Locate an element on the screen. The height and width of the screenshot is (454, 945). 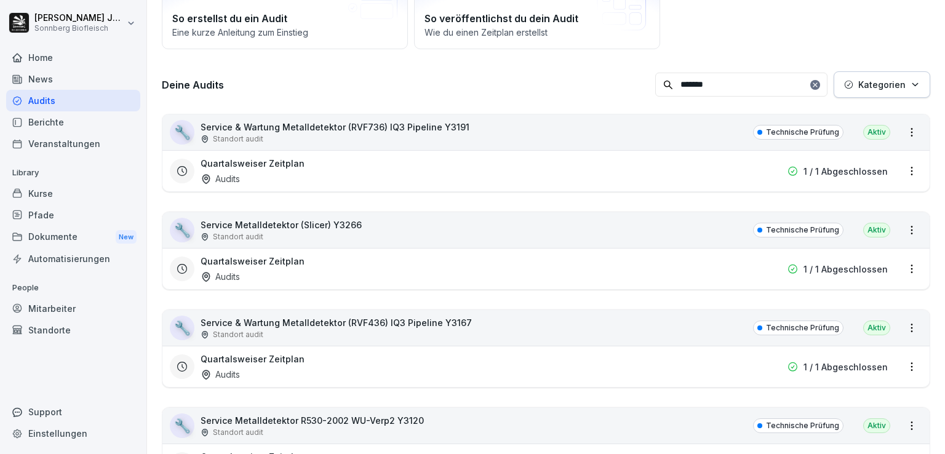
a: Standorte is located at coordinates (73, 330).